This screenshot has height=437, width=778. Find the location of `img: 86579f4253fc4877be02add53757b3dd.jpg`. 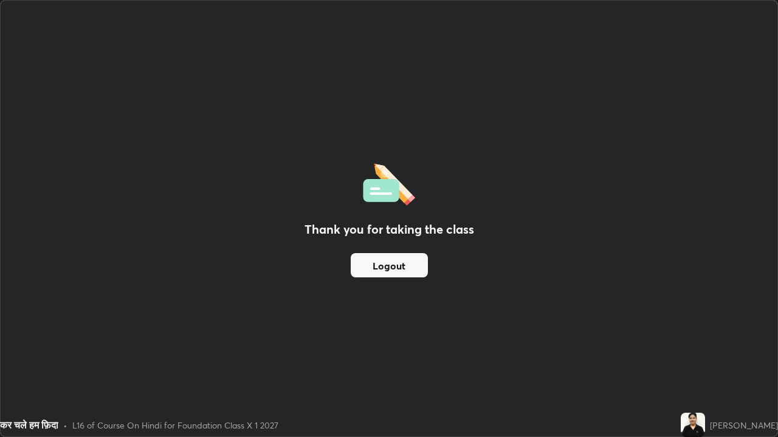

img: 86579f4253fc4877be02add53757b3dd.jpg is located at coordinates (693, 425).